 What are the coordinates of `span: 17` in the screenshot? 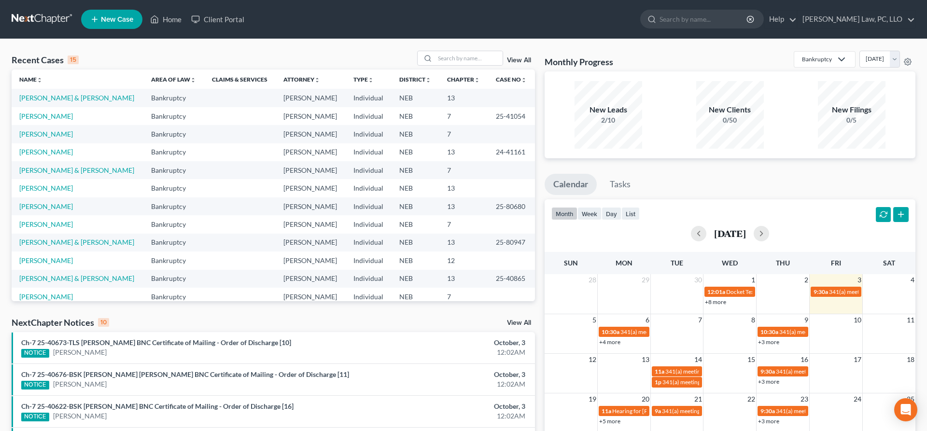 It's located at (857, 360).